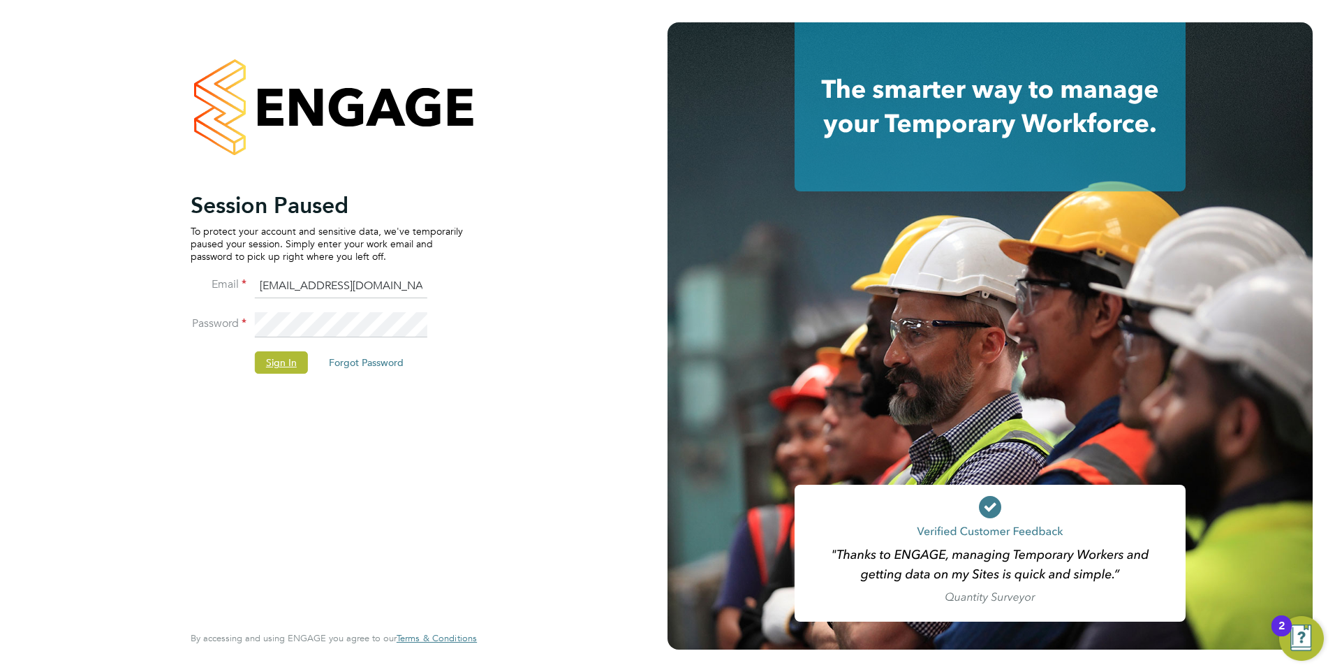  What do you see at coordinates (334, 638) in the screenshot?
I see `span: By accessing and using ENGAGE you agree to our` at bounding box center [334, 638].